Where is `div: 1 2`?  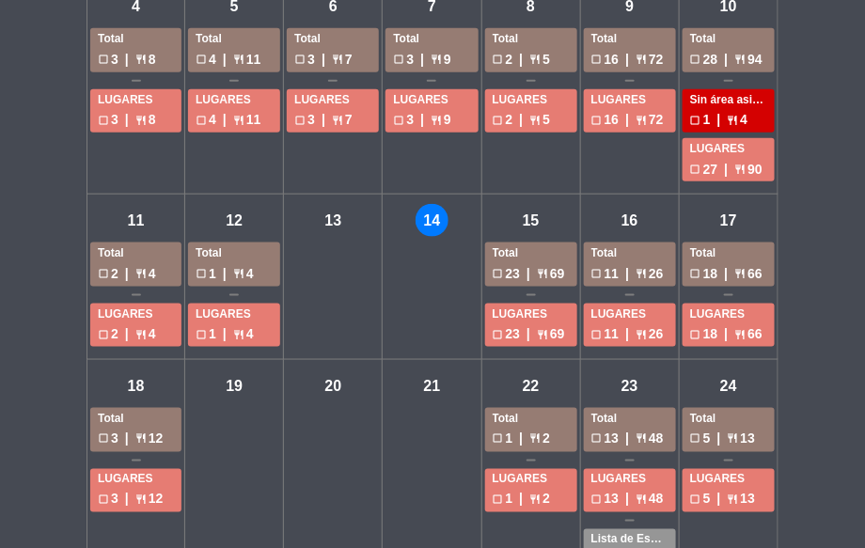
div: 1 2 is located at coordinates (531, 439).